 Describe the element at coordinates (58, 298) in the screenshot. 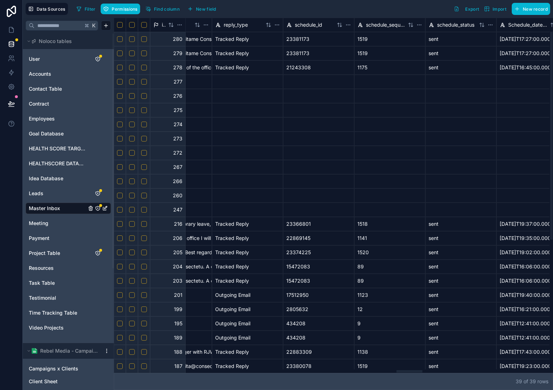

I see `a: Testimonial` at that location.